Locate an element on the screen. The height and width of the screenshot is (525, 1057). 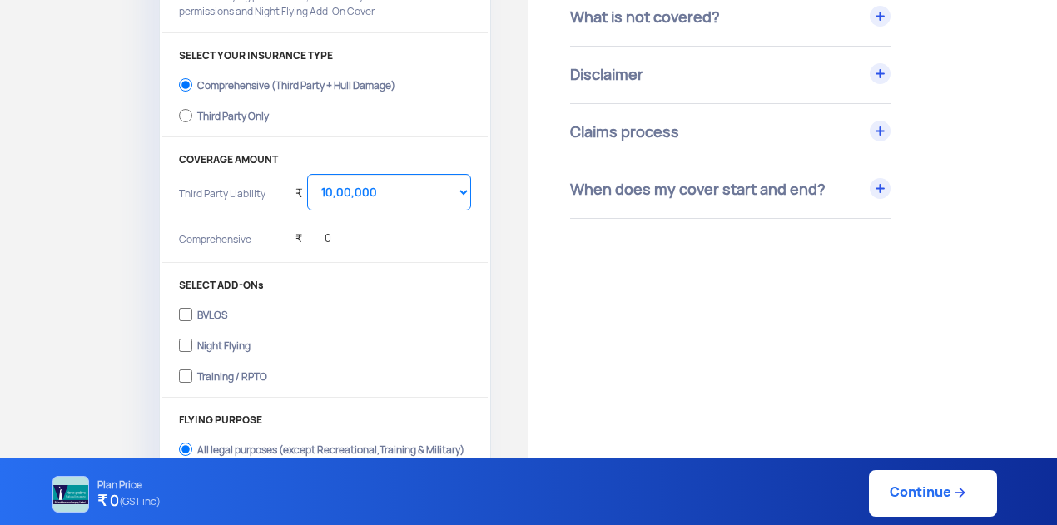
p: FLYING PURPOSE is located at coordinates (324, 420).